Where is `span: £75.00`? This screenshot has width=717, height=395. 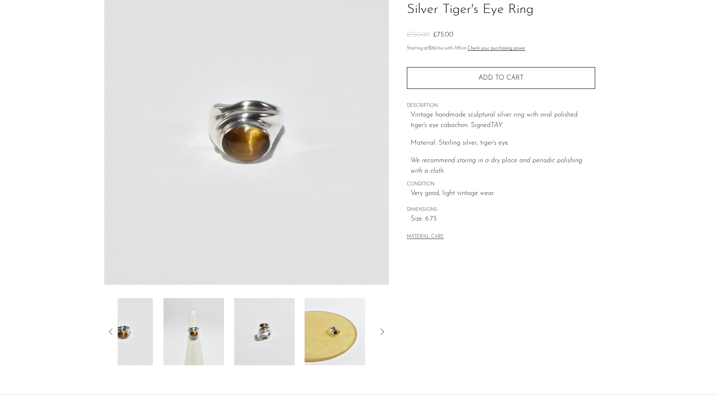 span: £75.00 is located at coordinates (444, 35).